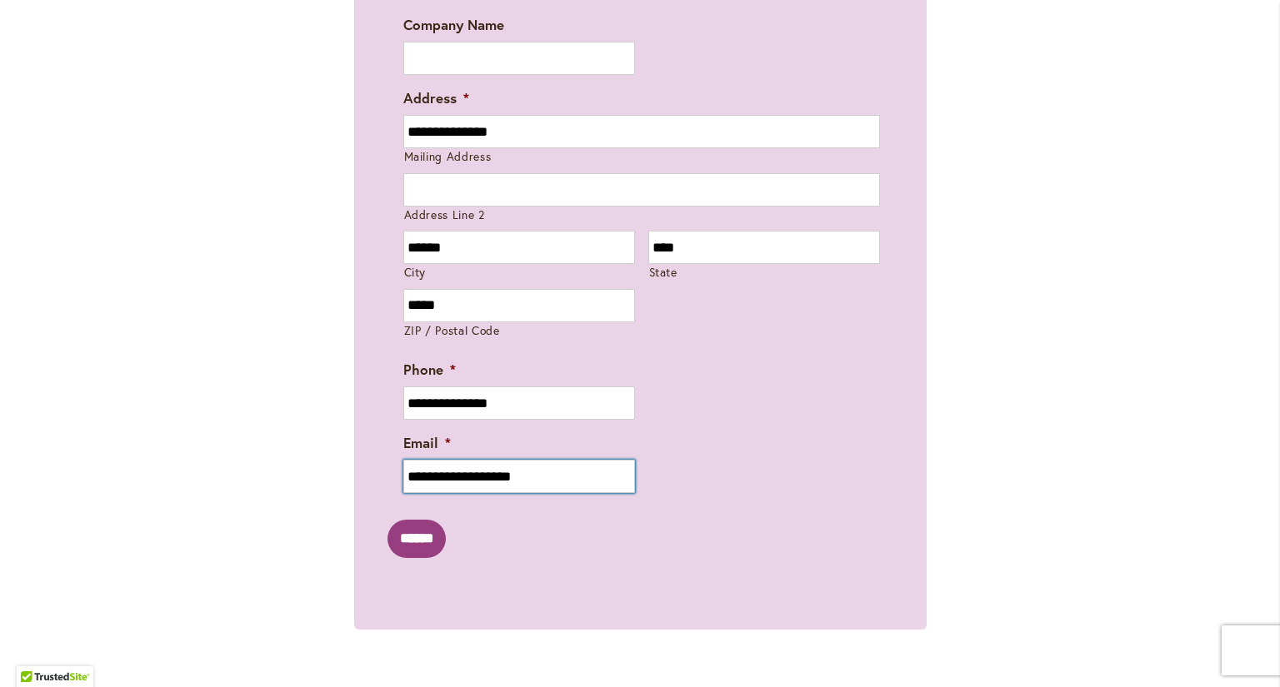  Describe the element at coordinates (642, 215) in the screenshot. I see `label: Address Line 2` at that location.